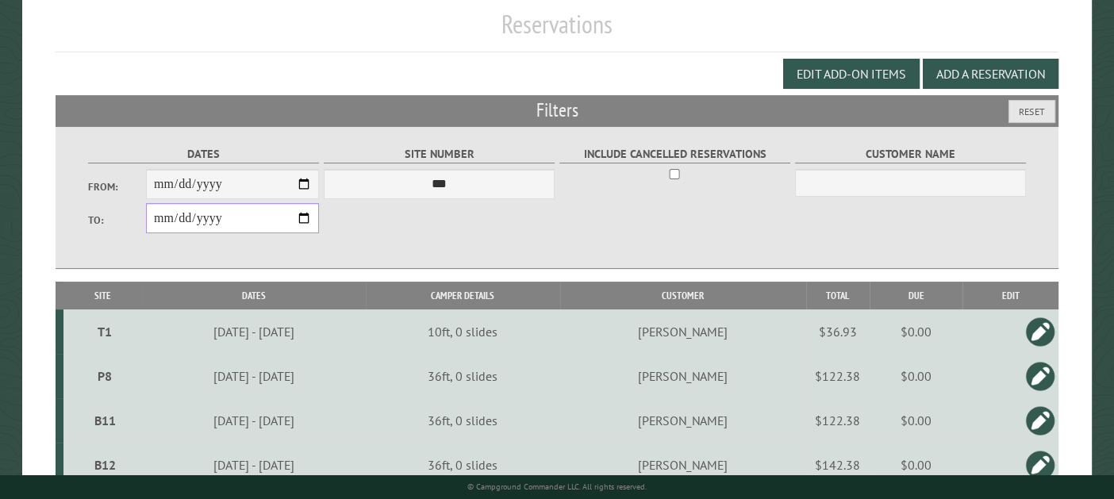 This screenshot has height=499, width=1114. What do you see at coordinates (838, 465) in the screenshot?
I see `td: $142.38` at bounding box center [838, 465].